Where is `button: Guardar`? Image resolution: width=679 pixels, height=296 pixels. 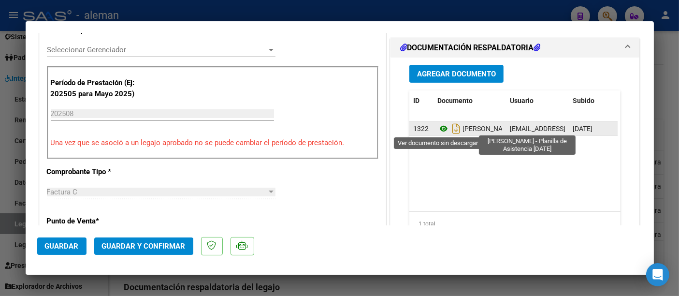
button: Guardar is located at coordinates (62, 246).